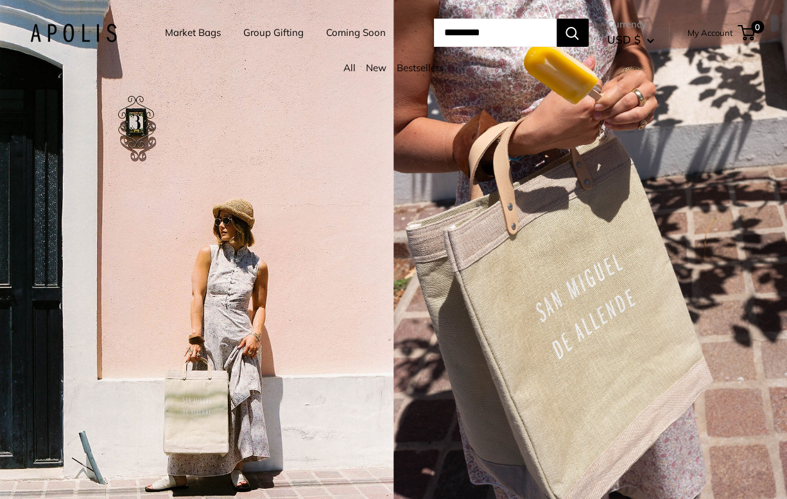  Describe the element at coordinates (630, 40) in the screenshot. I see `button: USD $` at that location.